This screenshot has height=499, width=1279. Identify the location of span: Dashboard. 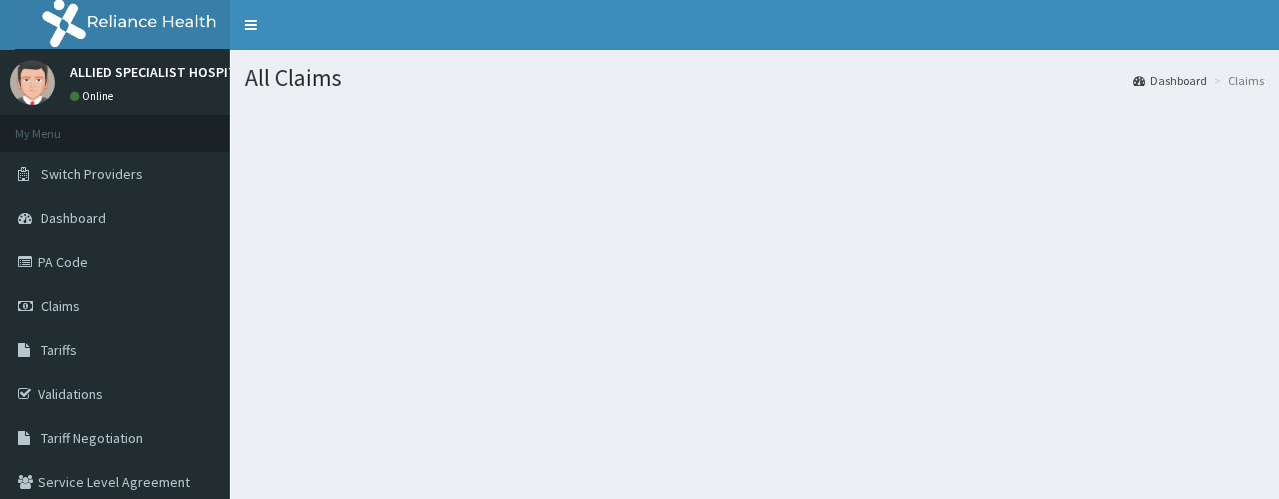
(73, 218).